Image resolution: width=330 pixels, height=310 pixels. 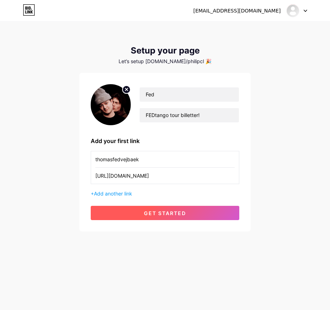 What do you see at coordinates (165, 213) in the screenshot?
I see `span: get started` at bounding box center [165, 213].